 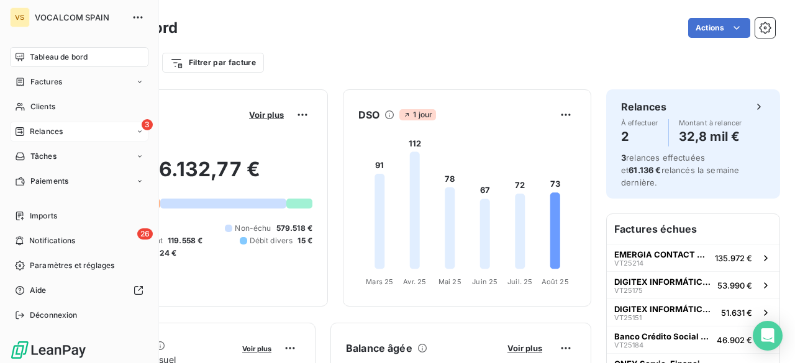 What do you see at coordinates (79, 157) in the screenshot?
I see `a: Tâches` at bounding box center [79, 157].